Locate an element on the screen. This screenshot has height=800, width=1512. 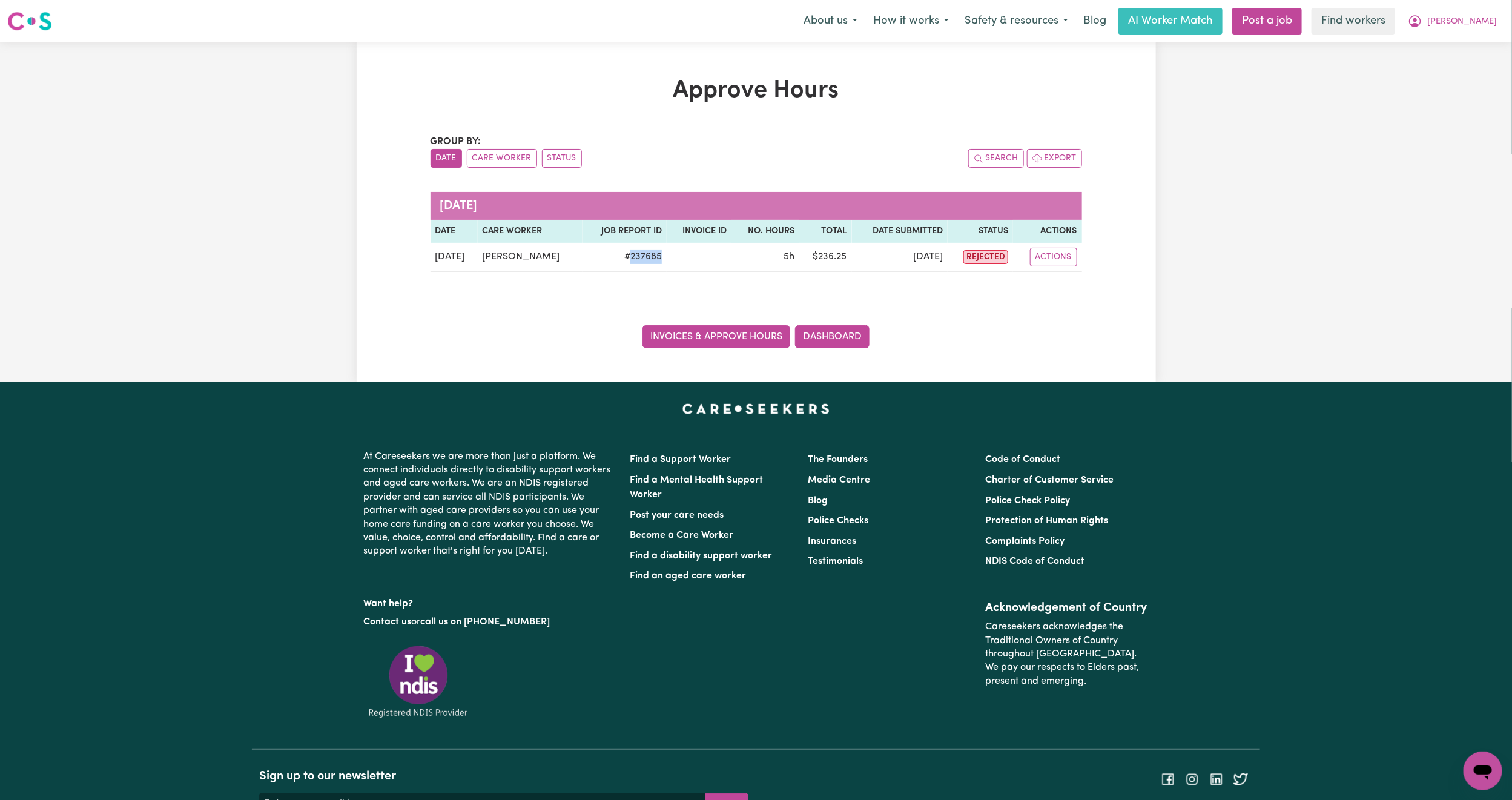
a: Find workers is located at coordinates (1354, 21).